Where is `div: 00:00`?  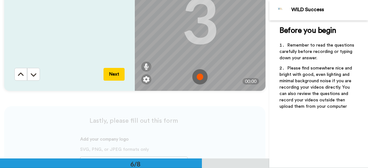 div: 00:00 is located at coordinates (251, 81).